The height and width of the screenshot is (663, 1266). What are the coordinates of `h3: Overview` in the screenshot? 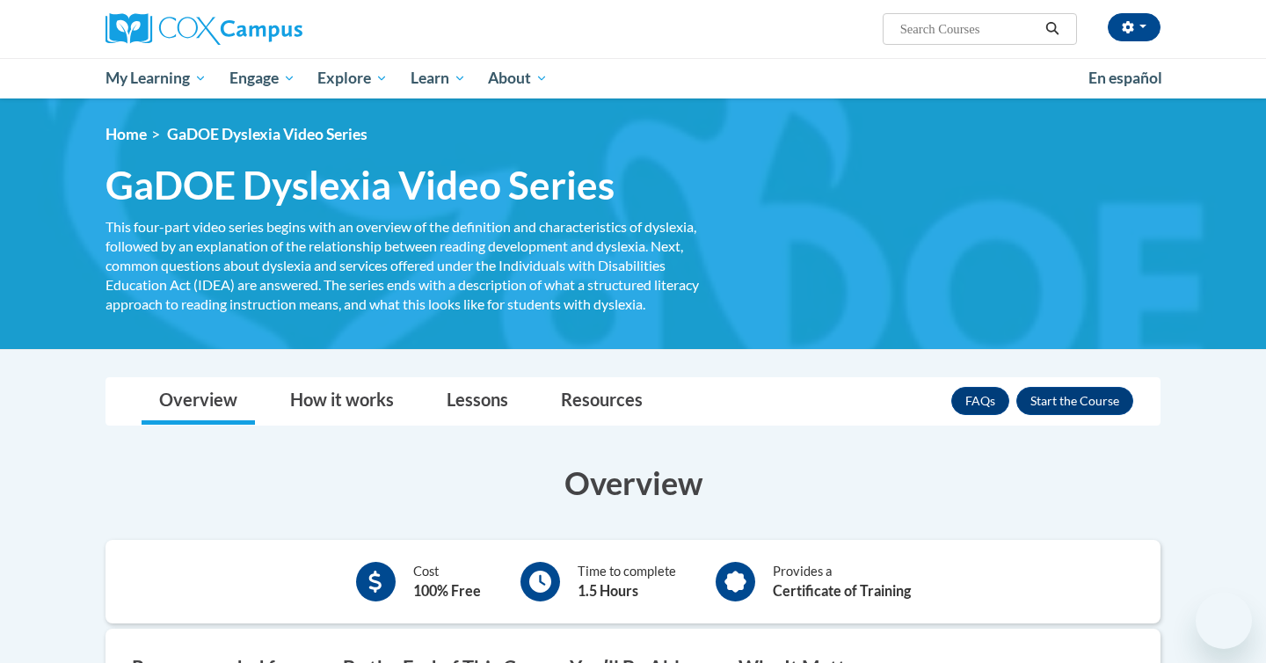 It's located at (633, 483).